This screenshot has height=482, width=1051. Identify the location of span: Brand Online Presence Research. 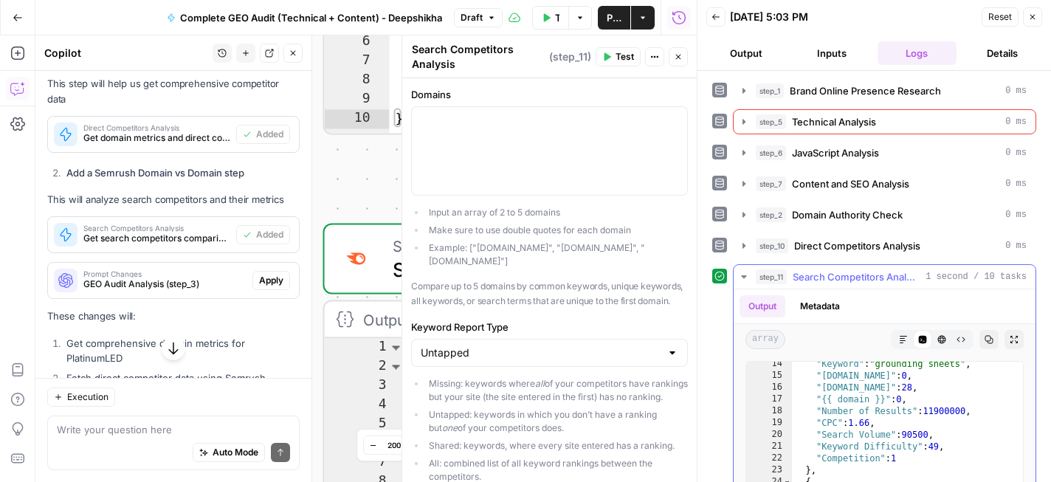
(865, 91).